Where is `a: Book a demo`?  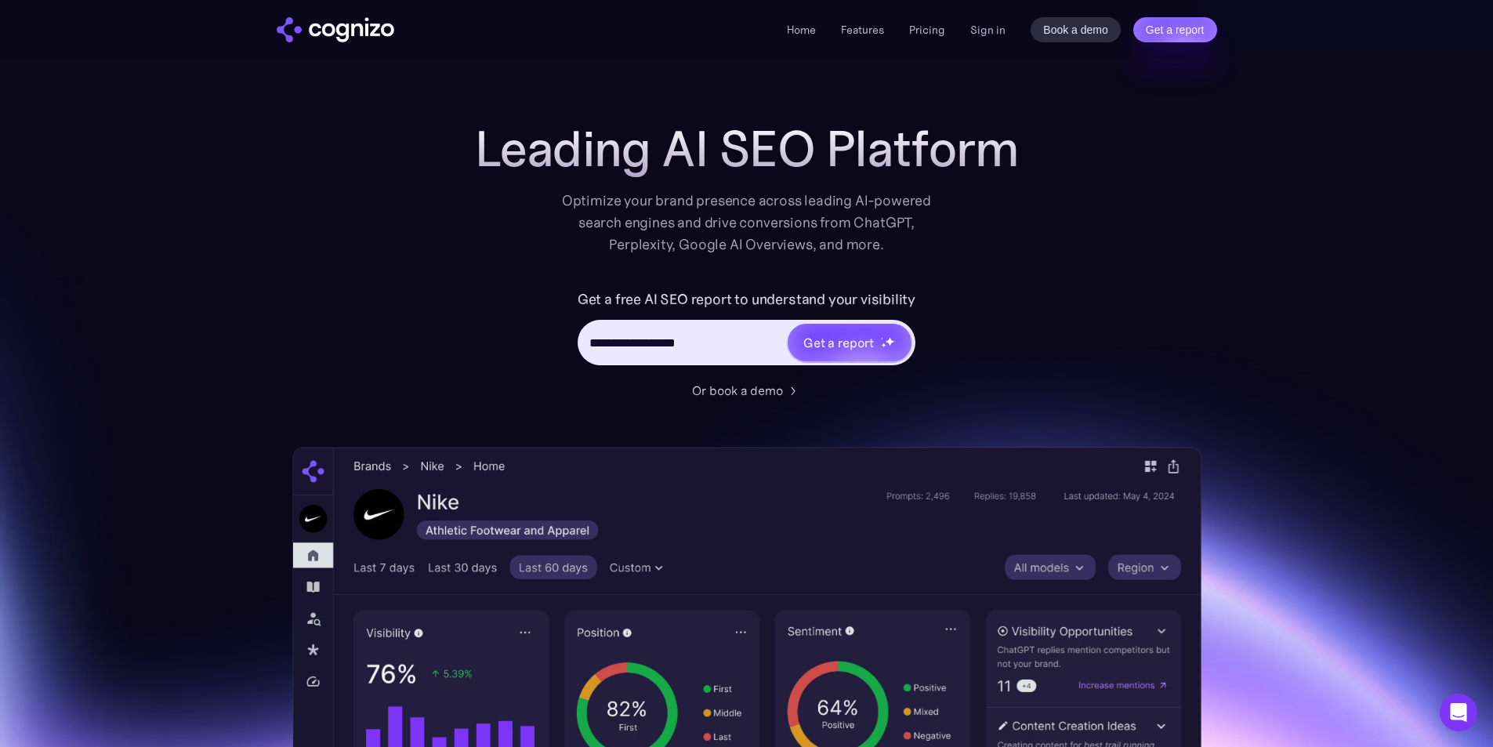
a: Book a demo is located at coordinates (1075, 30).